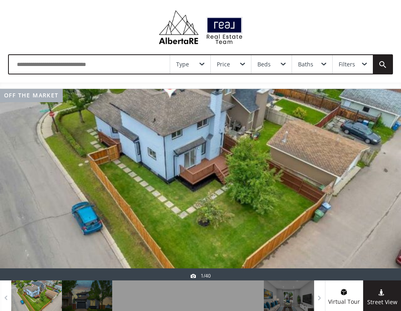 This screenshot has height=311, width=401. What do you see at coordinates (183, 64) in the screenshot?
I see `div: Type` at bounding box center [183, 64].